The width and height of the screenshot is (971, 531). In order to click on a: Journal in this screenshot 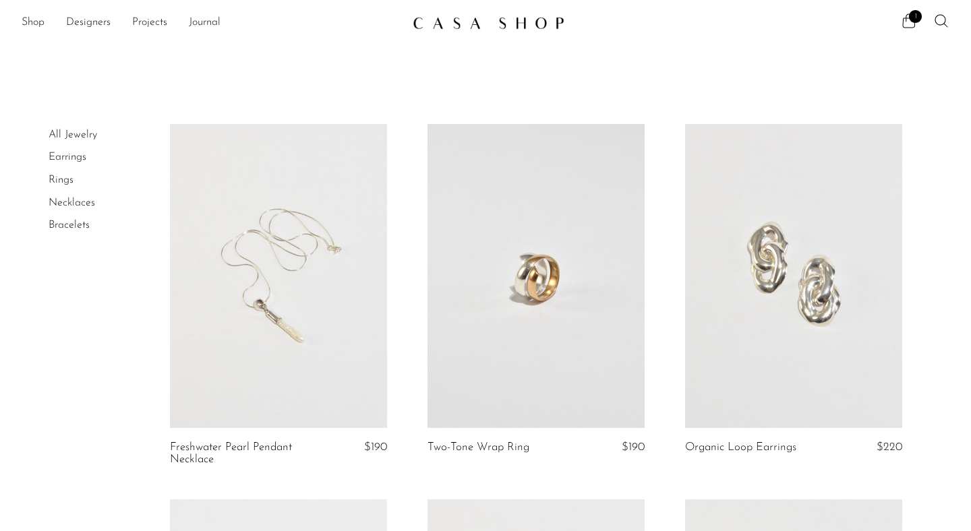, I will do `click(204, 23)`.